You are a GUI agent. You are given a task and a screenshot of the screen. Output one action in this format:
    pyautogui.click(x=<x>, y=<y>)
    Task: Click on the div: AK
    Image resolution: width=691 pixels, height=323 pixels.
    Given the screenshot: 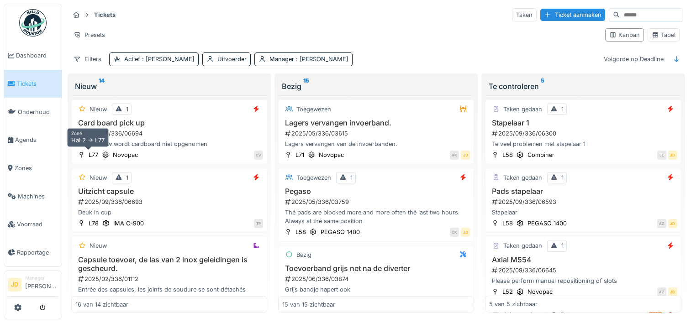 What is the action you would take?
    pyautogui.click(x=454, y=155)
    